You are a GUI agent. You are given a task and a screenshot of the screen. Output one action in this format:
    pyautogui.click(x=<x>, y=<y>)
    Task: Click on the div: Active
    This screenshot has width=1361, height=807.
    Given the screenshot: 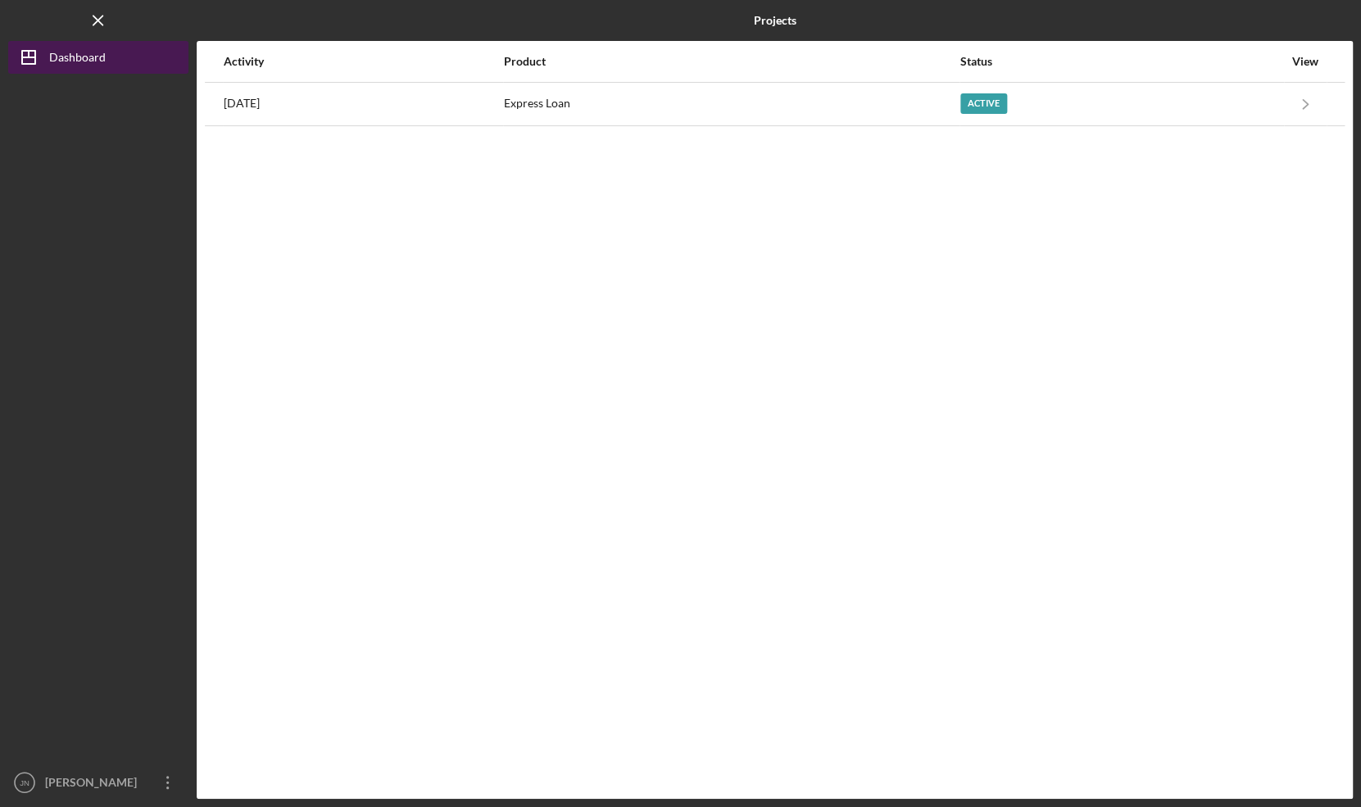 What is the action you would take?
    pyautogui.click(x=983, y=103)
    